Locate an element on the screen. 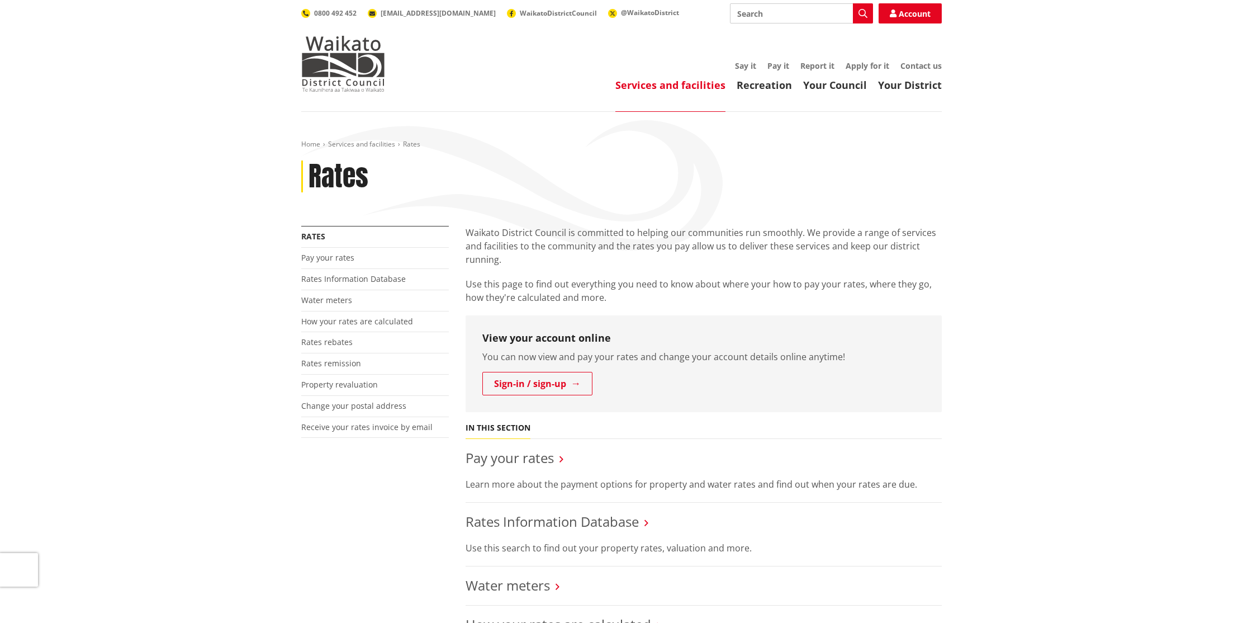 The image size is (1243, 623). span: WaikatoDistrictCouncil is located at coordinates (558, 13).